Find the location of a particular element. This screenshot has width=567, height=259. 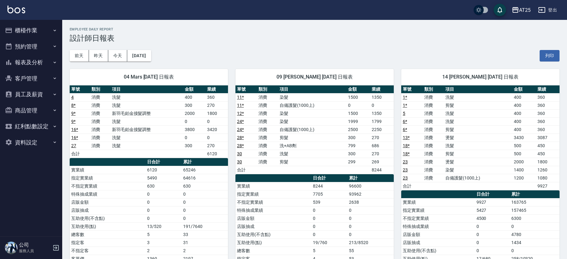

td: 213/8520 is located at coordinates (371, 243).